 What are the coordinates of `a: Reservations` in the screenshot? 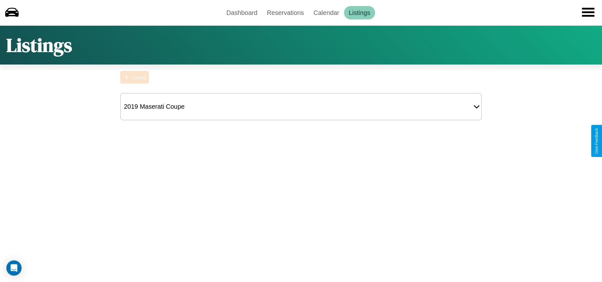 It's located at (286, 13).